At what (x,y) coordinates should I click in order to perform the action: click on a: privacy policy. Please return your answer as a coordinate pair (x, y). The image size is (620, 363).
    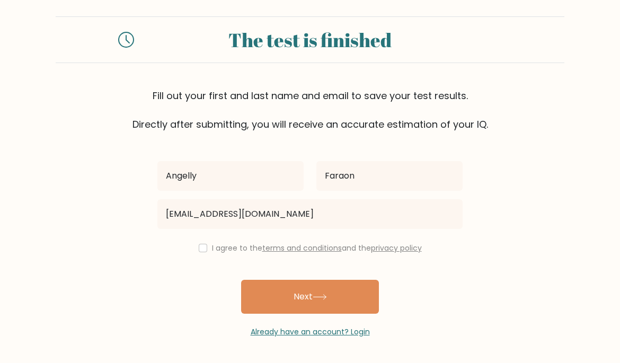
    Looking at the image, I should click on (397, 248).